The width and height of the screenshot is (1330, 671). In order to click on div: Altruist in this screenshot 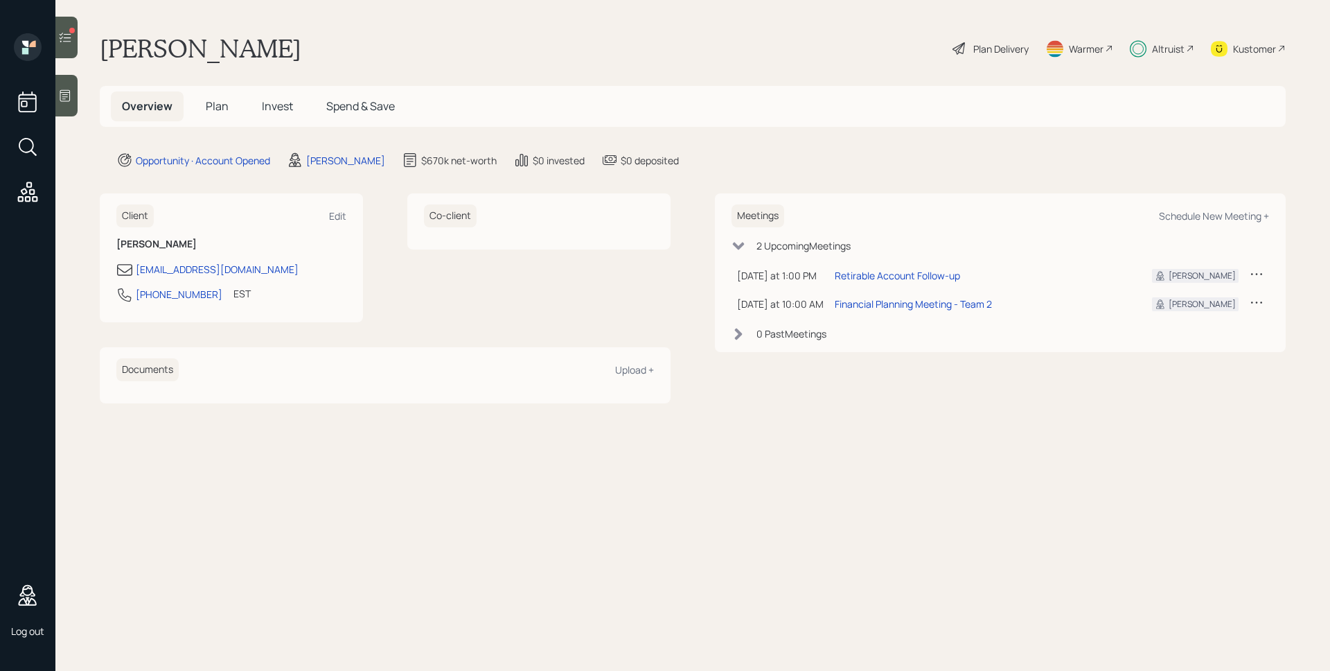, I will do `click(1168, 48)`.